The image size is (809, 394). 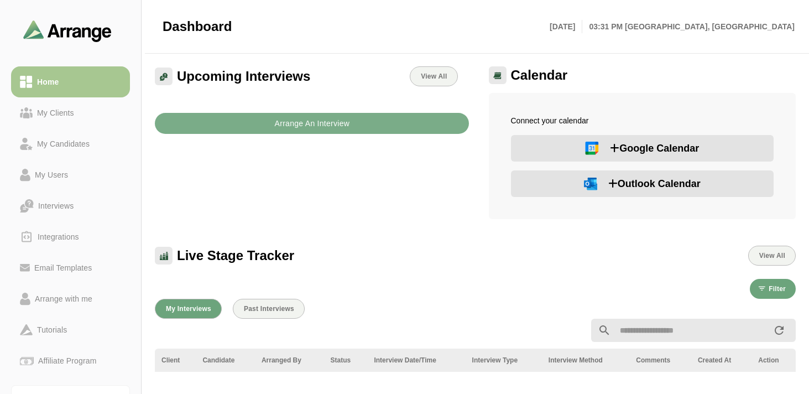 What do you see at coordinates (289, 360) in the screenshot?
I see `div: Arranged By` at bounding box center [289, 360].